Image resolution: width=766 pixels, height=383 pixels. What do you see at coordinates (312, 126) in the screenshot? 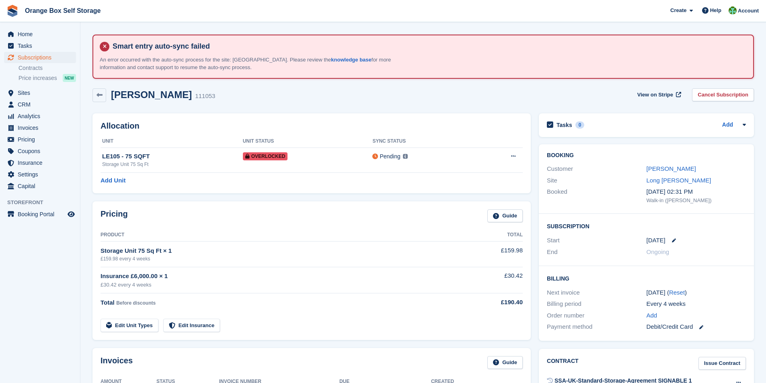
I see `h2: Allocation` at bounding box center [312, 126].